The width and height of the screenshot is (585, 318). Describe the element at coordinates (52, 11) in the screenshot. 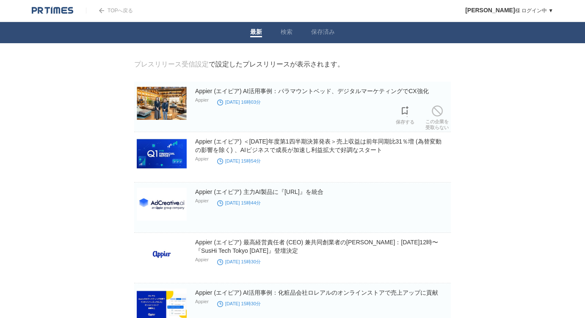

I see `img: logo.png` at that location.